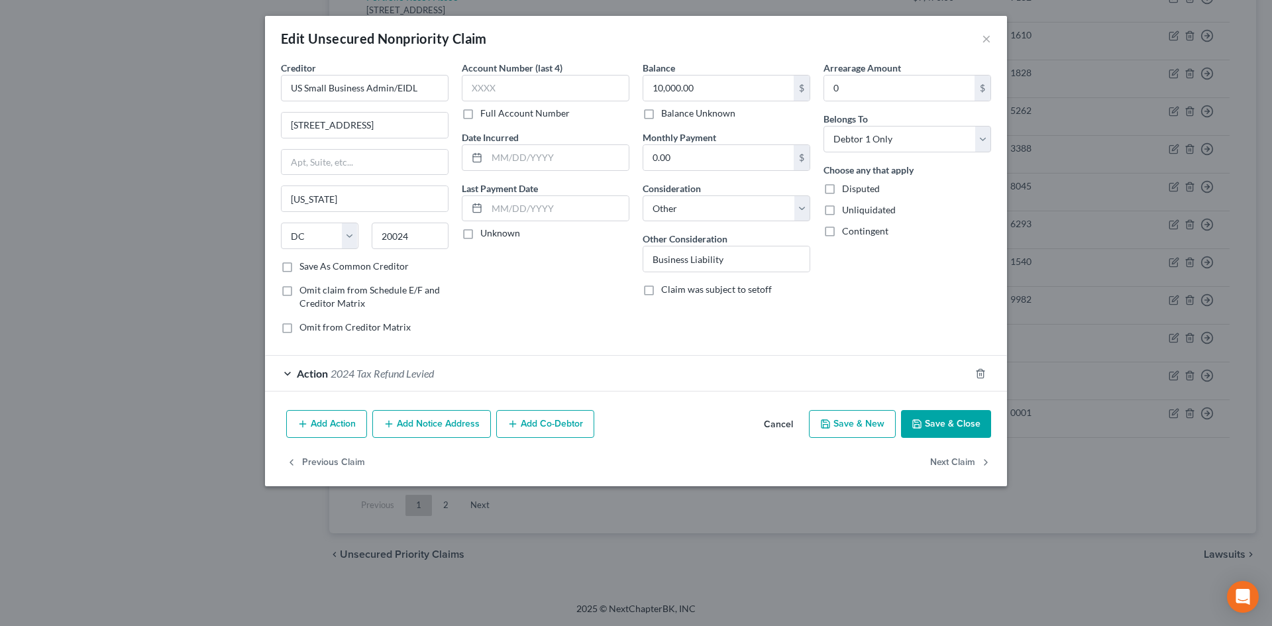 The height and width of the screenshot is (626, 1272). I want to click on label: Balance, so click(658, 68).